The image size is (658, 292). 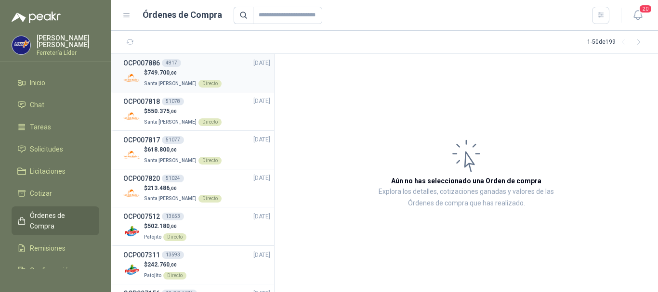 What do you see at coordinates (142, 63) in the screenshot?
I see `h3: OCP007886` at bounding box center [142, 63].